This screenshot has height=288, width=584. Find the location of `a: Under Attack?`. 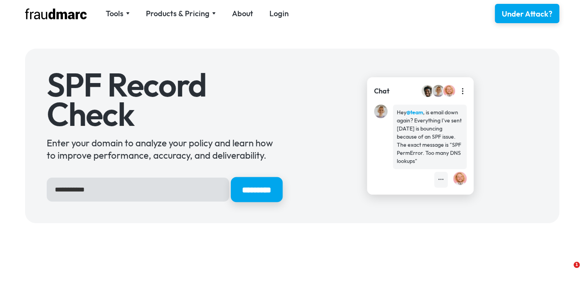

a: Under Attack? is located at coordinates (527, 14).